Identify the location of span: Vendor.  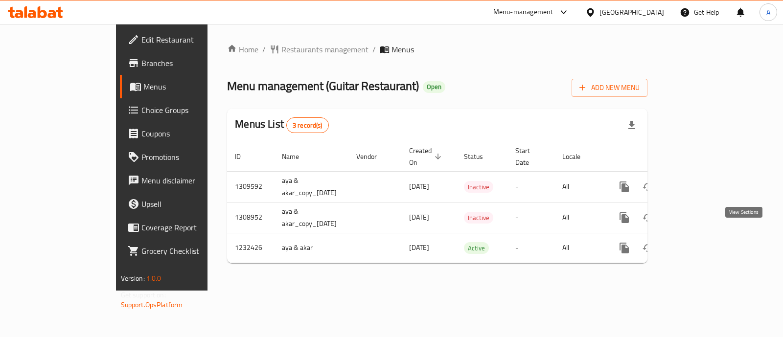
(373, 157).